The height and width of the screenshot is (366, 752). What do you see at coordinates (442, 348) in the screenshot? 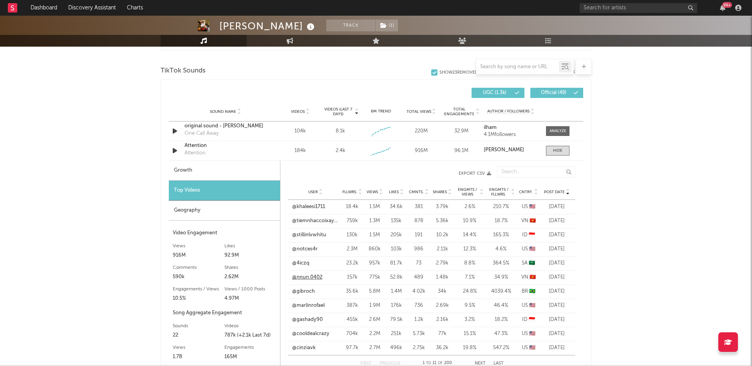
I see `div: 36.2k` at bounding box center [442, 348].